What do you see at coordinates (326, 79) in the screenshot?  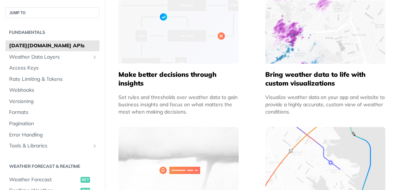 I see `h5: Bring weather data to life with custom visualizations` at bounding box center [326, 79].